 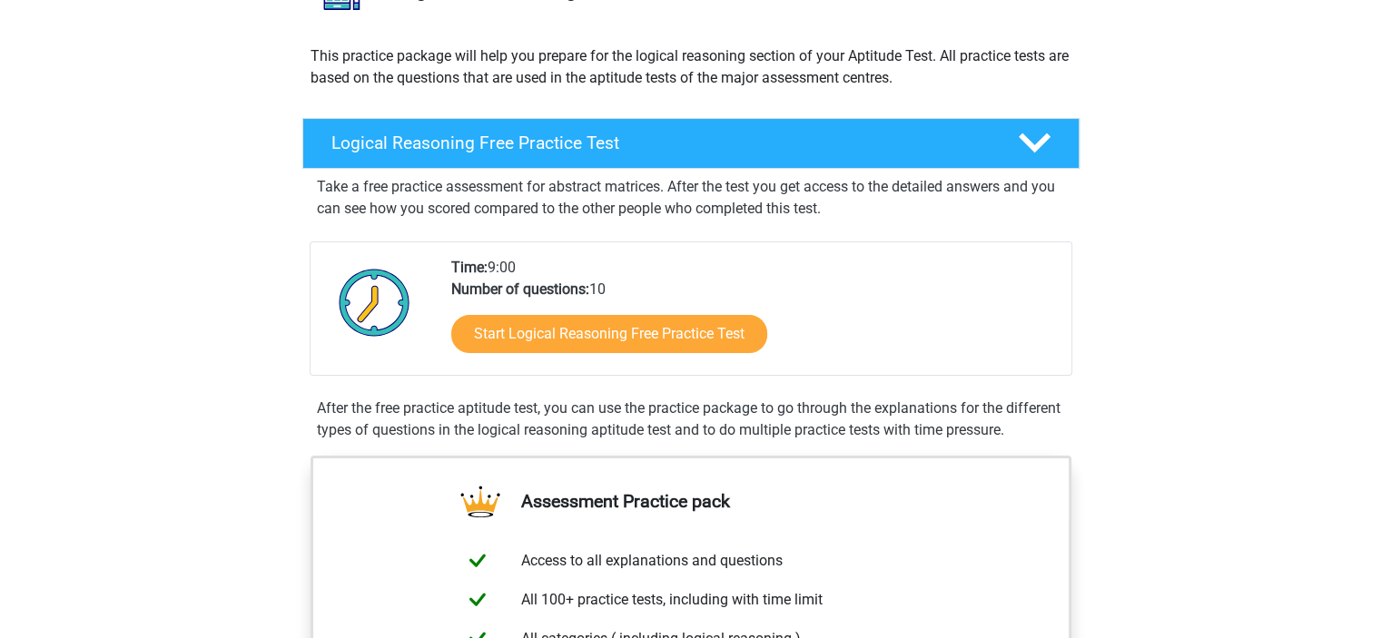 I want to click on a: Start Logical Reasoning Free Practice Test, so click(x=609, y=334).